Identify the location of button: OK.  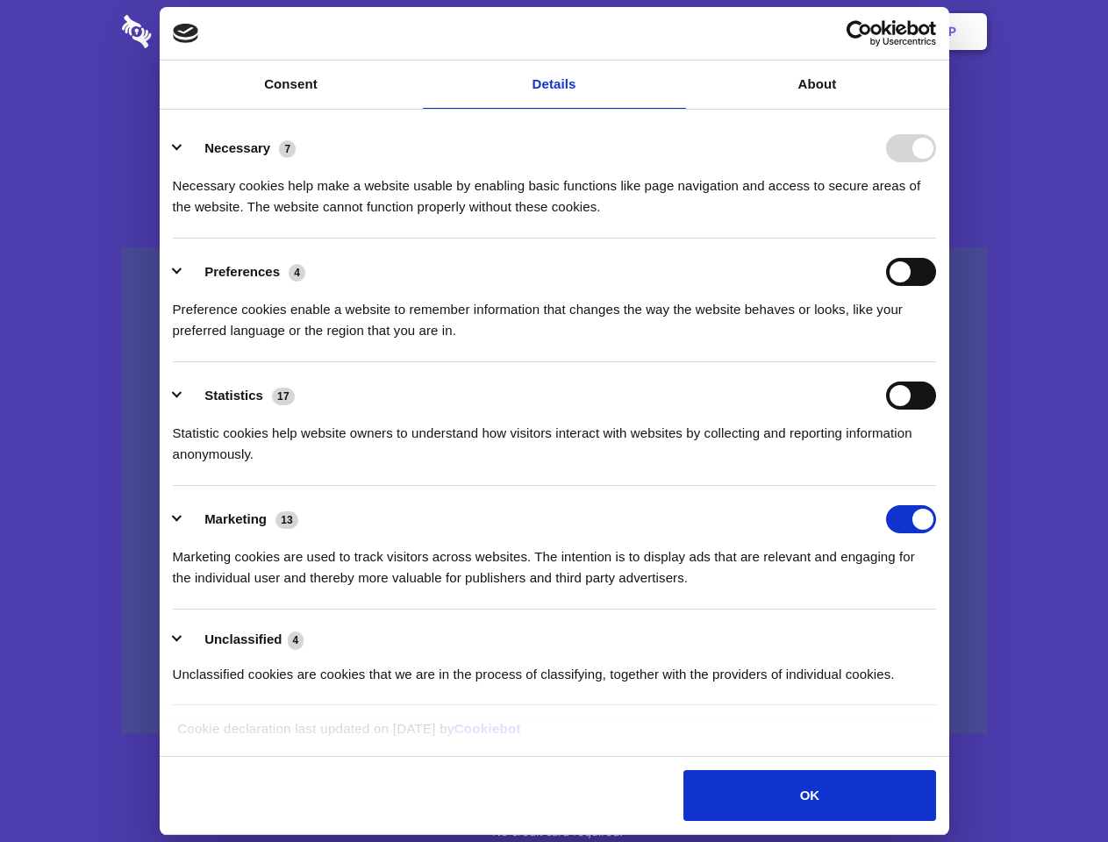
(809, 796).